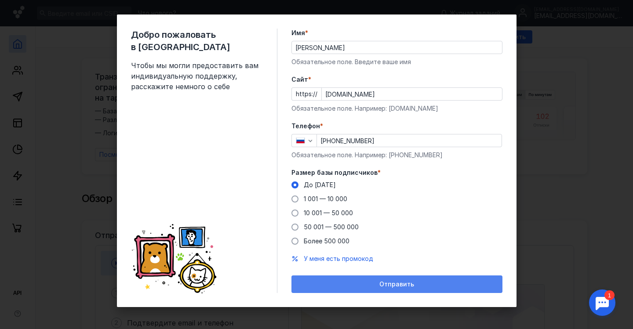 This screenshot has height=329, width=633. I want to click on span: Отправить, so click(396, 284).